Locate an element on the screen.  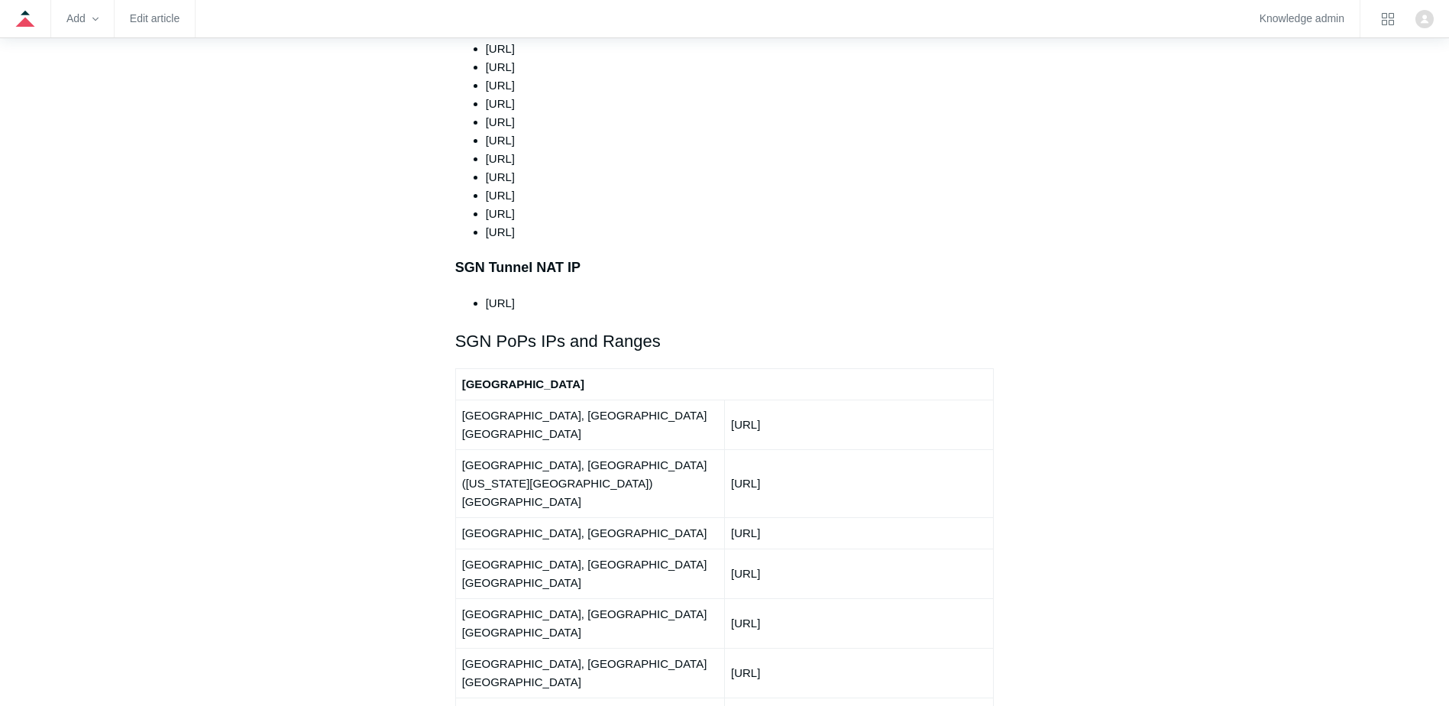
a: Edit article is located at coordinates (154, 18).